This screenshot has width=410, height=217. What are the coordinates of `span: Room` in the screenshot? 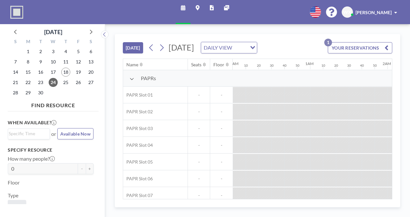 It's located at (17, 206).